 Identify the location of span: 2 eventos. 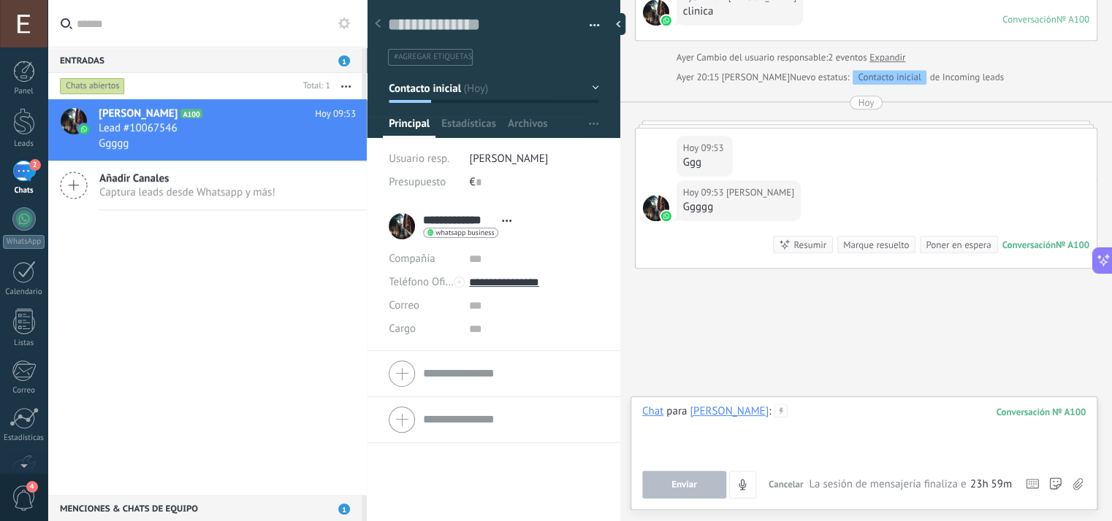
(847, 58).